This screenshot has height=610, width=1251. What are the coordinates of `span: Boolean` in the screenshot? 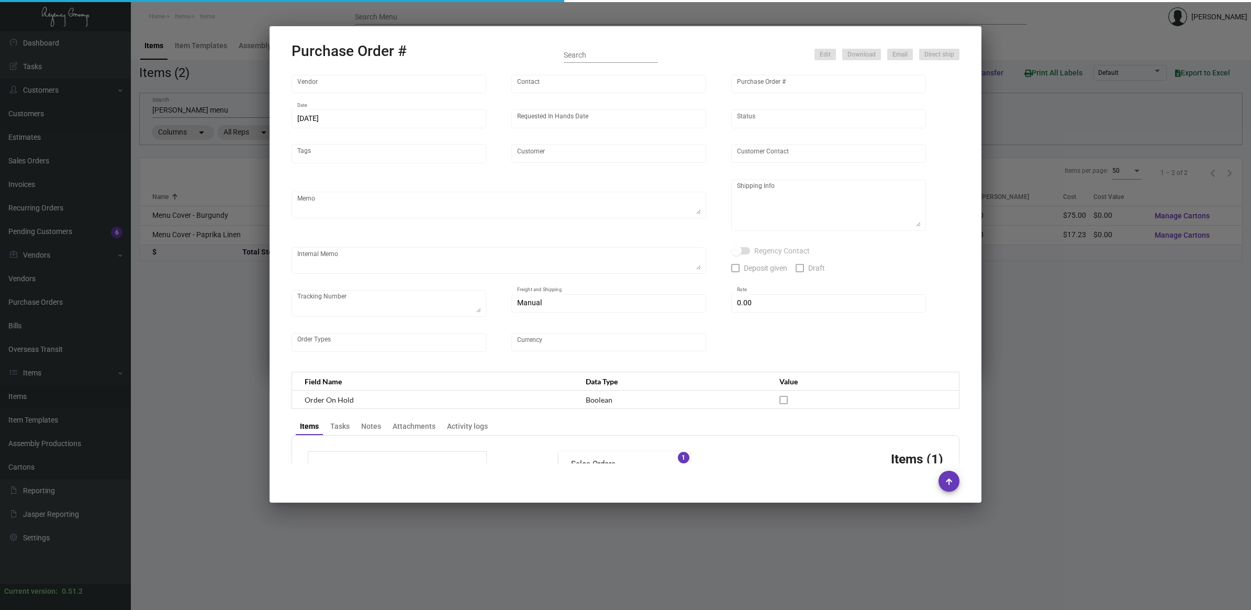 It's located at (599, 399).